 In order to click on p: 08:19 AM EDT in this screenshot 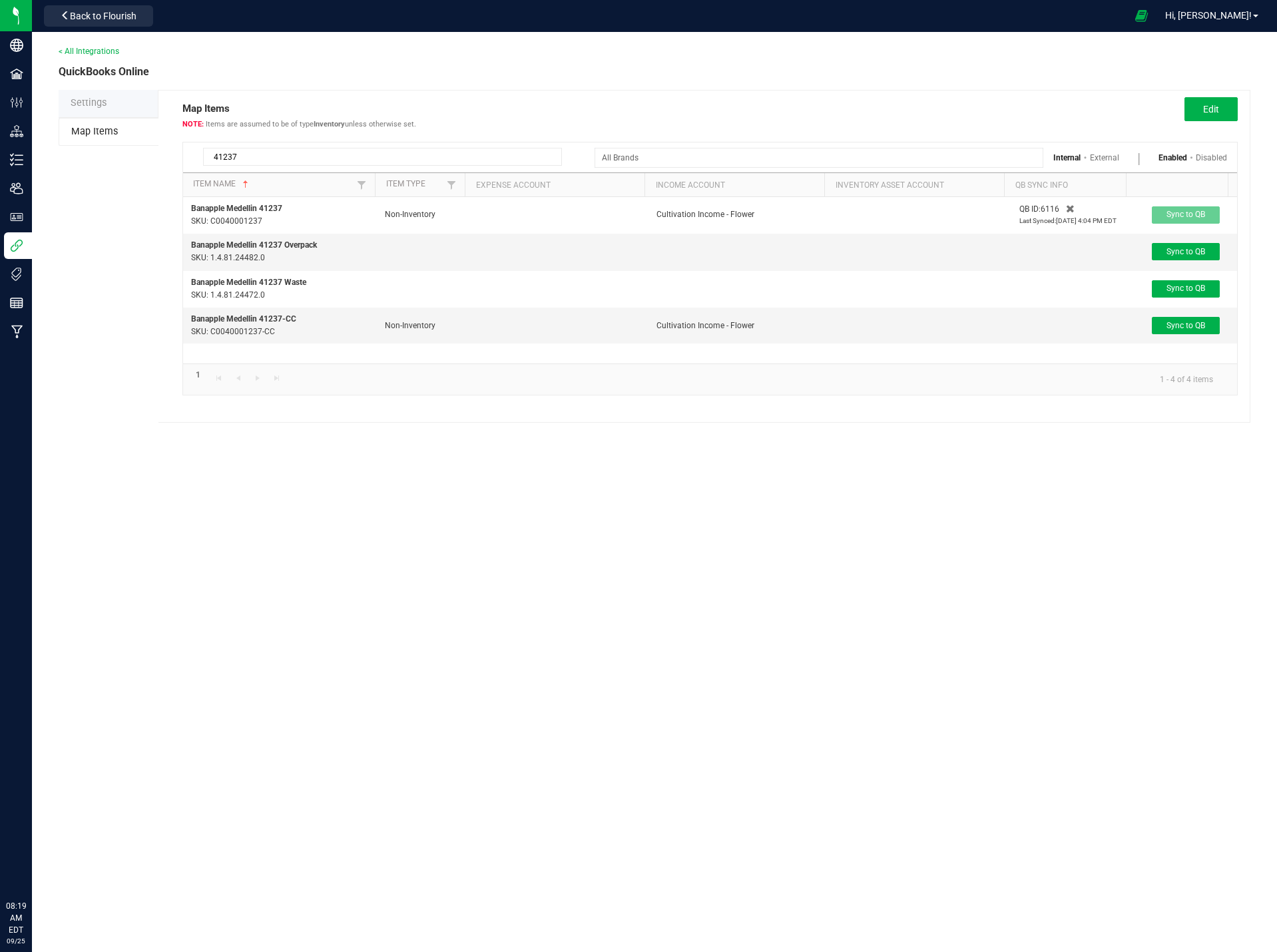, I will do `click(16, 919)`.